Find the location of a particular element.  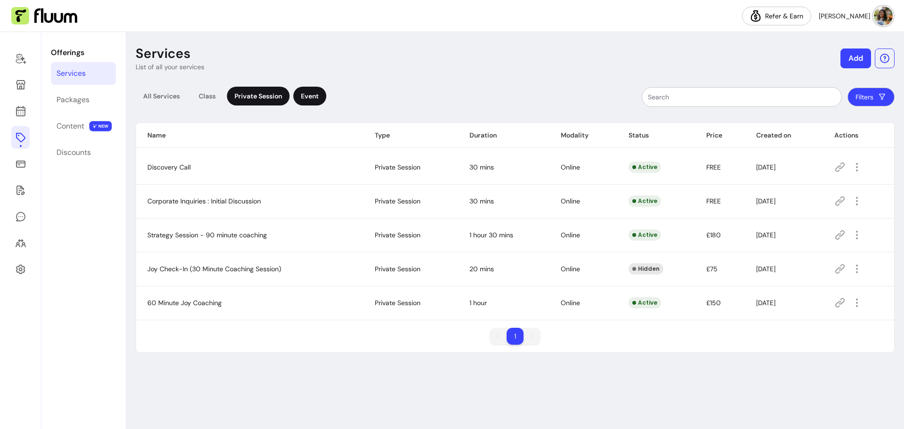

li: pagination item 1 active is located at coordinates (515, 336).